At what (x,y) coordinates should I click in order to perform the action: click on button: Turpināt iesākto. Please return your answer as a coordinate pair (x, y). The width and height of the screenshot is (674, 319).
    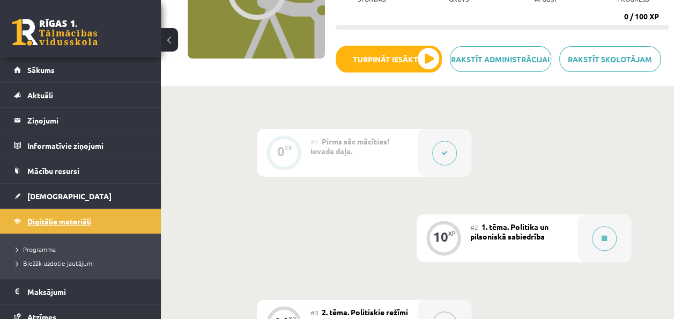
    Looking at the image, I should click on (389, 59).